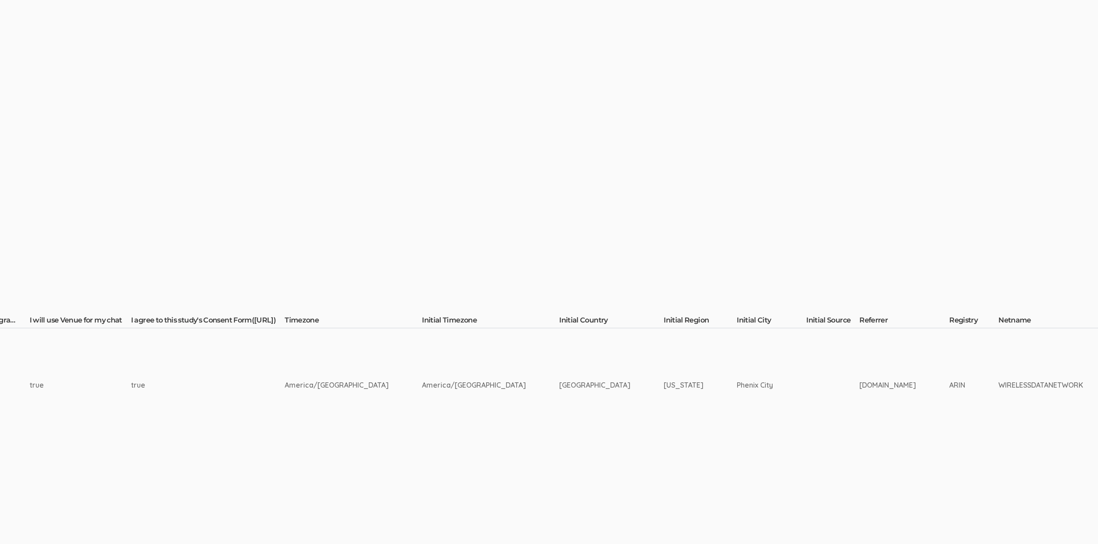 The image size is (1098, 544). Describe the element at coordinates (771, 385) in the screenshot. I see `td: Phenix City` at that location.